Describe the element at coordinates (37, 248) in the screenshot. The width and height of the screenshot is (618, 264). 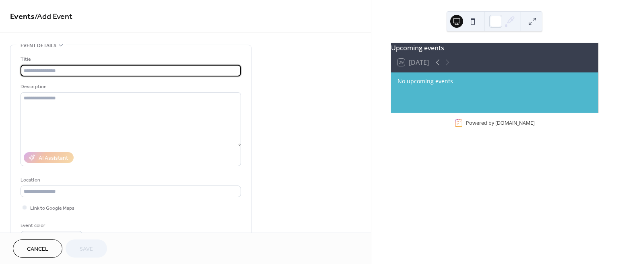
I see `a: Cancel` at that location.